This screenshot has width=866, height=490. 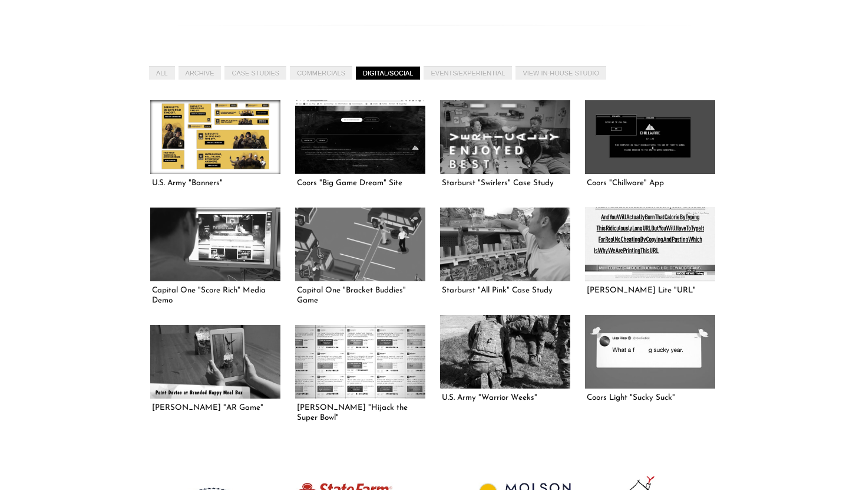 I want to click on a: DIGITAL/SOCIAL, so click(x=388, y=72).